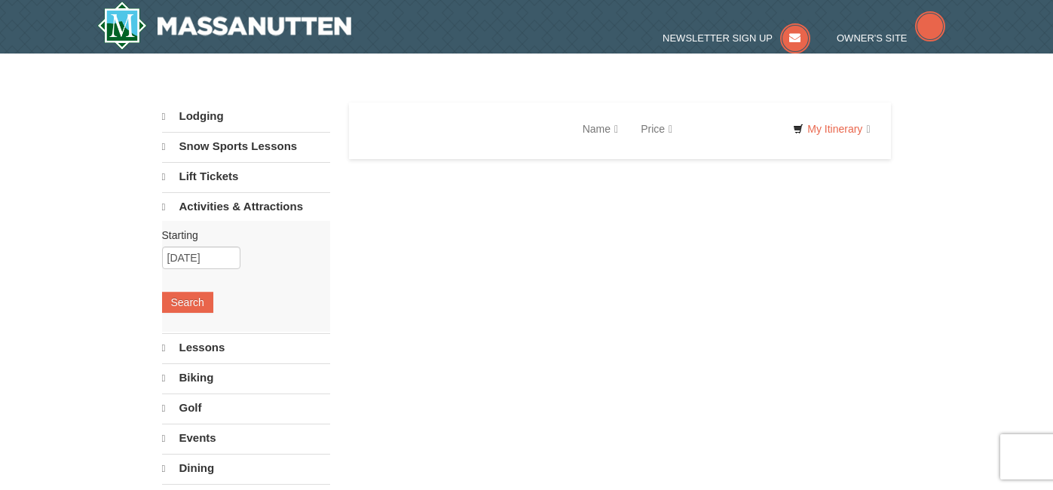 This screenshot has height=490, width=1053. What do you see at coordinates (225, 26) in the screenshot?
I see `a: Massanutten Resort` at bounding box center [225, 26].